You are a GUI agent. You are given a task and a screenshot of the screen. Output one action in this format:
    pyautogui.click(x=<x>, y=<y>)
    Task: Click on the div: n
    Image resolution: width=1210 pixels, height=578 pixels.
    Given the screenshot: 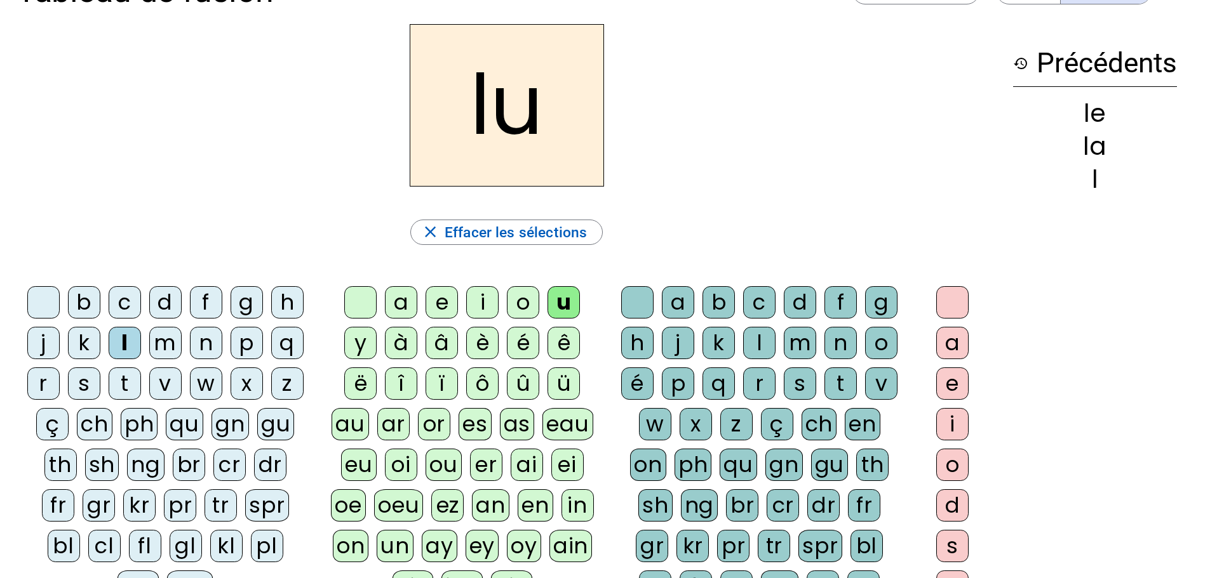 What is the action you would take?
    pyautogui.click(x=840, y=343)
    